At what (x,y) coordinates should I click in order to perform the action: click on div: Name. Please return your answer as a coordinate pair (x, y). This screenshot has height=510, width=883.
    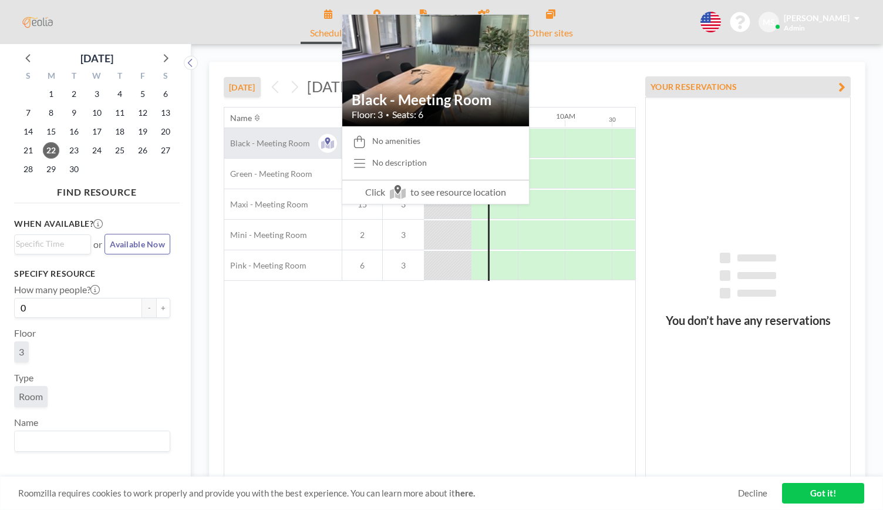
    Looking at the image, I should click on (241, 118).